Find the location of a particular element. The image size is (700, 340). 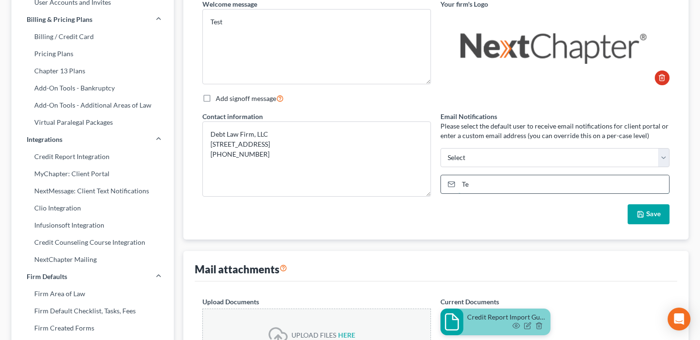

label: Contact information is located at coordinates (232, 116).